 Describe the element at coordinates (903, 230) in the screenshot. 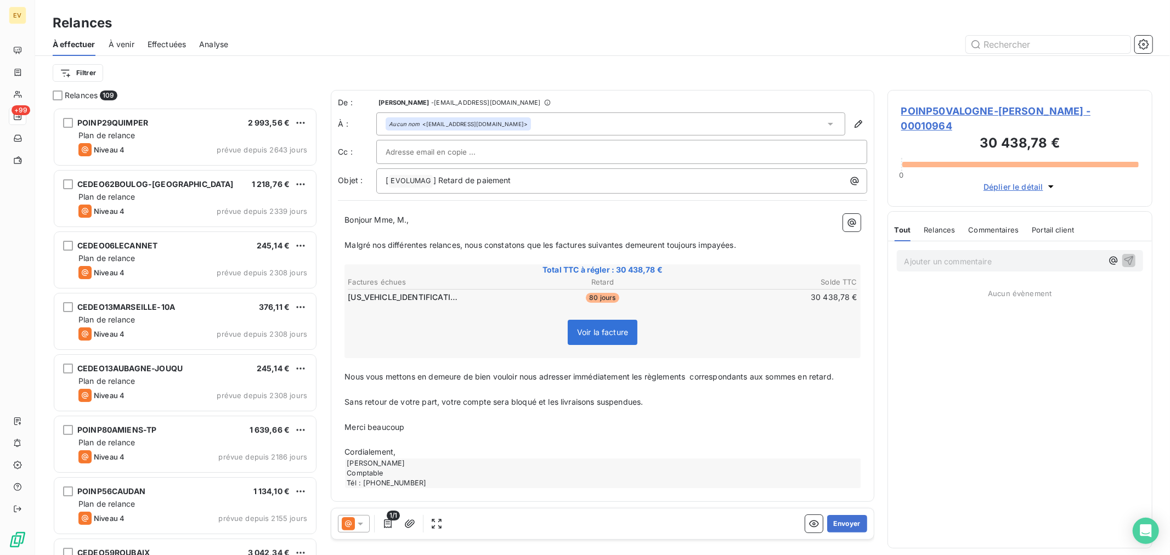

I see `span: Tout` at that location.